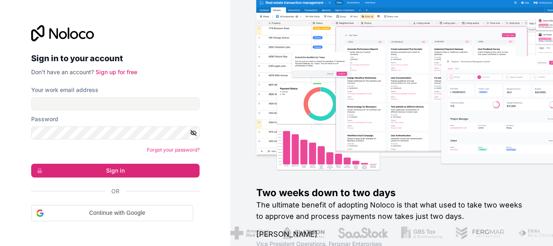 This screenshot has height=246, width=553. I want to click on h1: Two weeks down to two days, so click(391, 193).